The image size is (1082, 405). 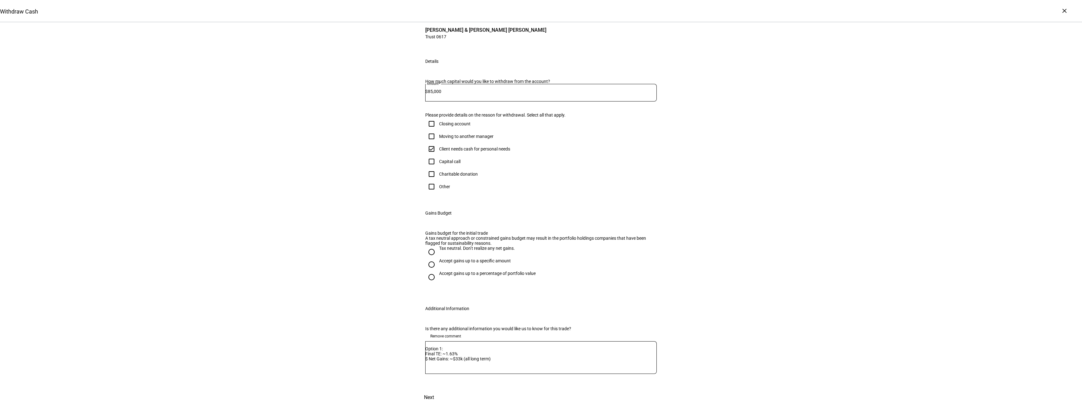 What do you see at coordinates (477, 248) in the screenshot?
I see `div: Tax neutral. Don’t realize any net gains.` at bounding box center [477, 248].